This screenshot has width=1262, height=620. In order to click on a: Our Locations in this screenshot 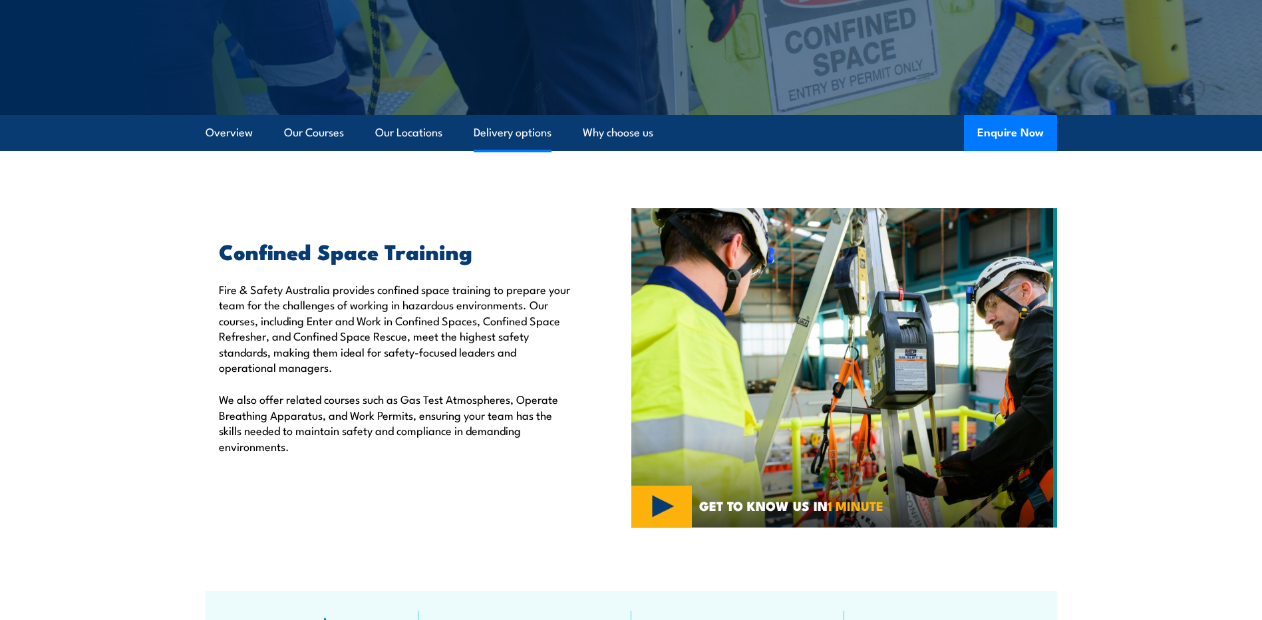, I will do `click(409, 132)`.